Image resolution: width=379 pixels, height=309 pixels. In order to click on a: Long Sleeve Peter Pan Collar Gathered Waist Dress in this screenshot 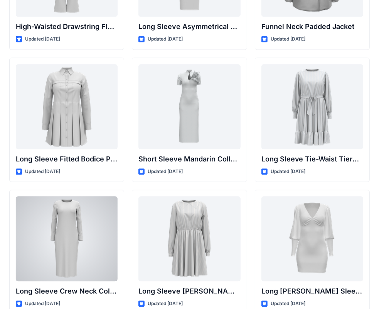, I will do `click(190, 239)`.